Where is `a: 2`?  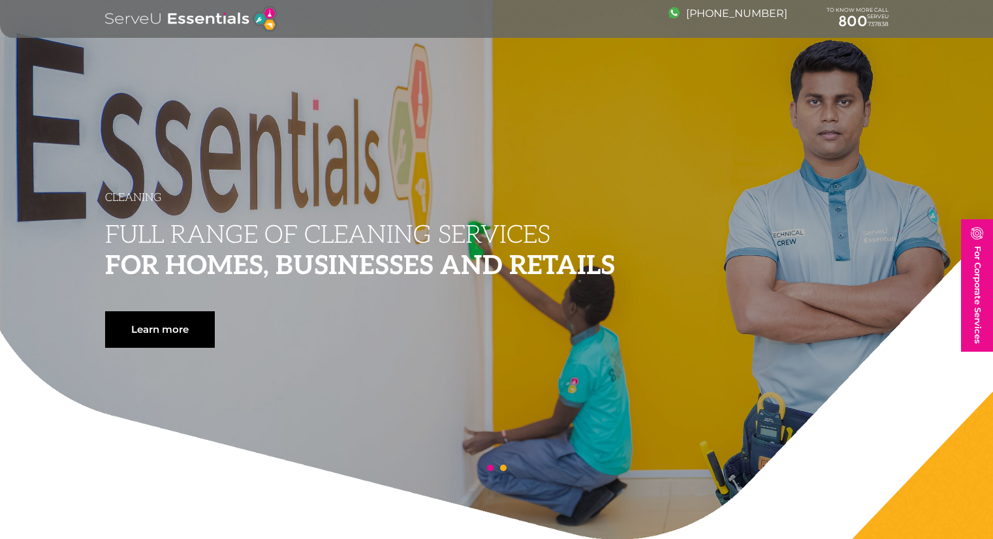
a: 2 is located at coordinates (503, 468).